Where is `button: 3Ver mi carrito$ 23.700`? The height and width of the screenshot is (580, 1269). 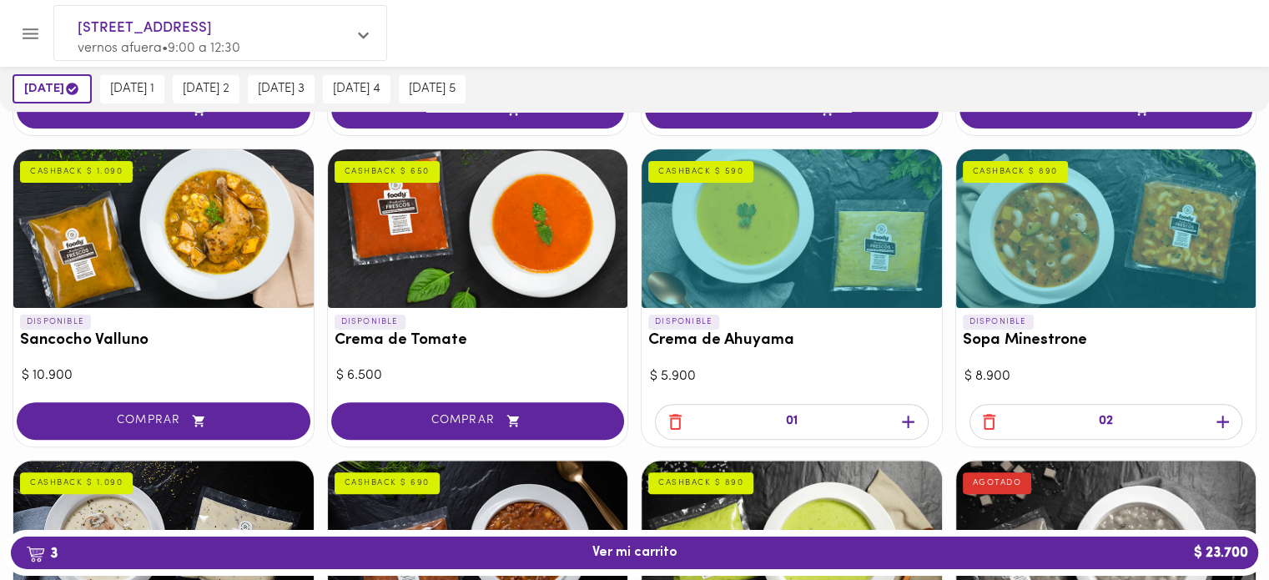
button: 3Ver mi carrito$ 23.700 is located at coordinates (634, 552).